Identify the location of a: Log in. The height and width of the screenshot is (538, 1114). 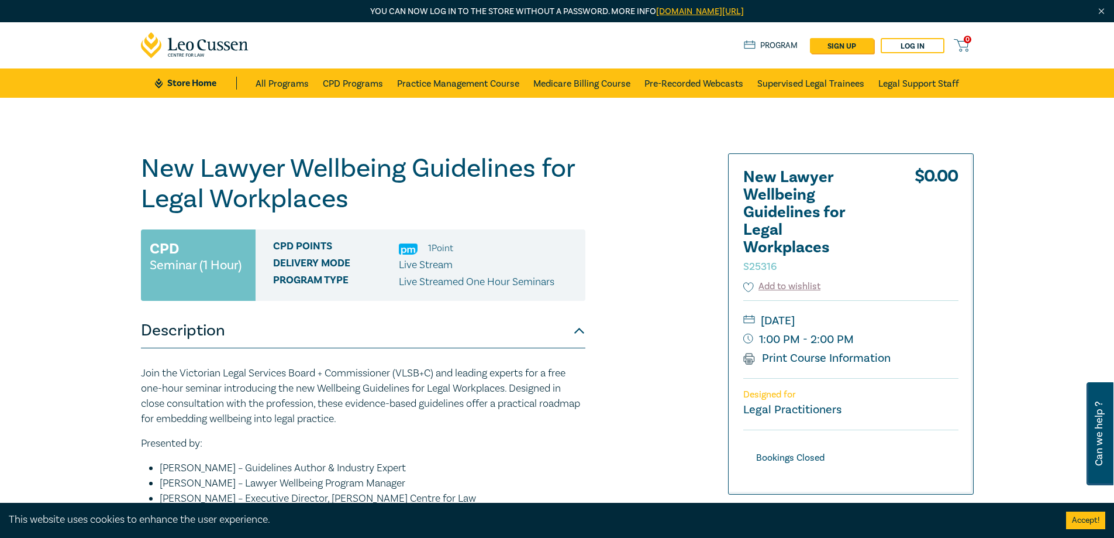
(912, 46).